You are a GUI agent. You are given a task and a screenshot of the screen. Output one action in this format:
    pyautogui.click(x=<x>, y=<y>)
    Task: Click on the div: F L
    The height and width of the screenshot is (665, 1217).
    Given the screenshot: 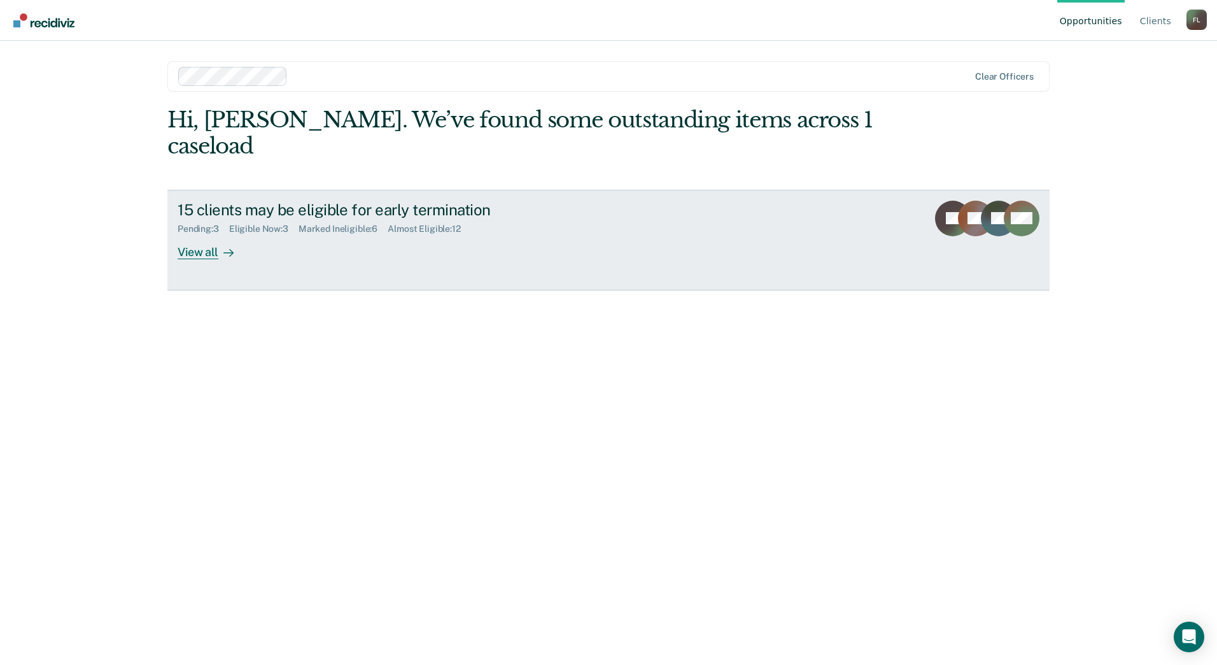 What is the action you would take?
    pyautogui.click(x=1197, y=20)
    